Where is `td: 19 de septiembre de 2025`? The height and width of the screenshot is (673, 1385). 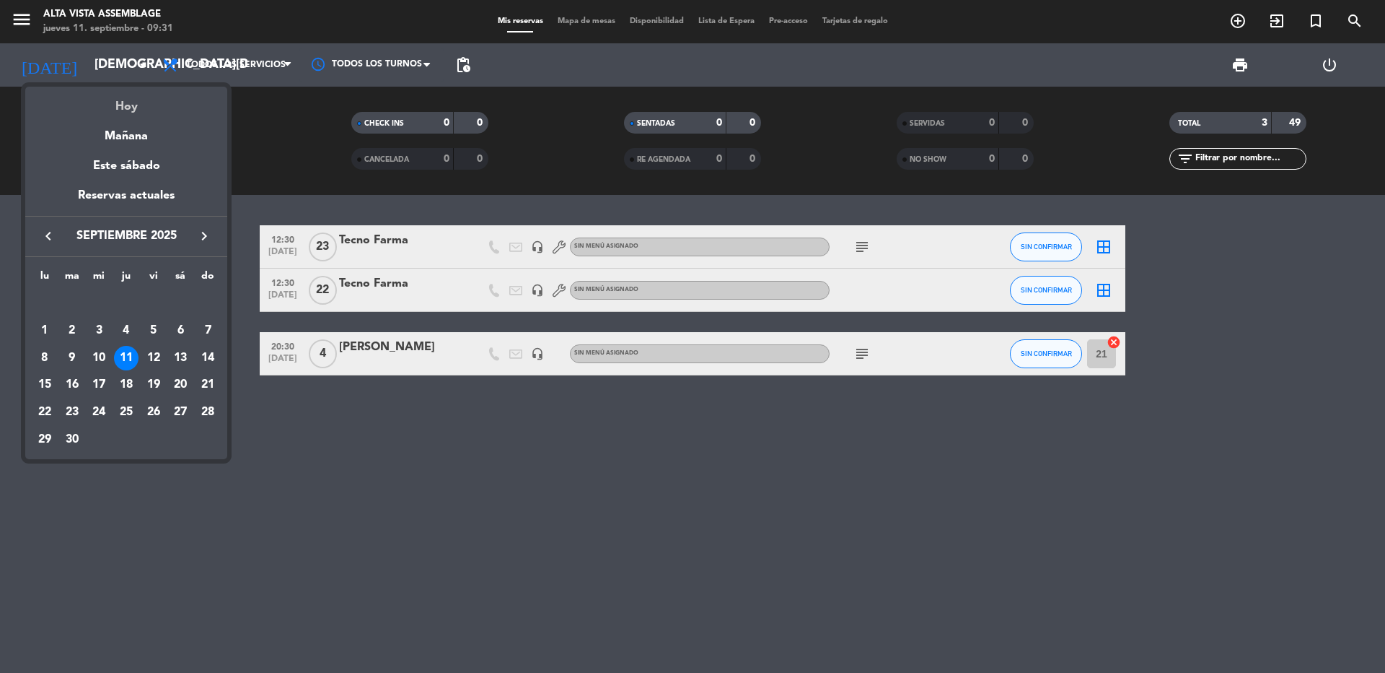 td: 19 de septiembre de 2025 is located at coordinates (154, 385).